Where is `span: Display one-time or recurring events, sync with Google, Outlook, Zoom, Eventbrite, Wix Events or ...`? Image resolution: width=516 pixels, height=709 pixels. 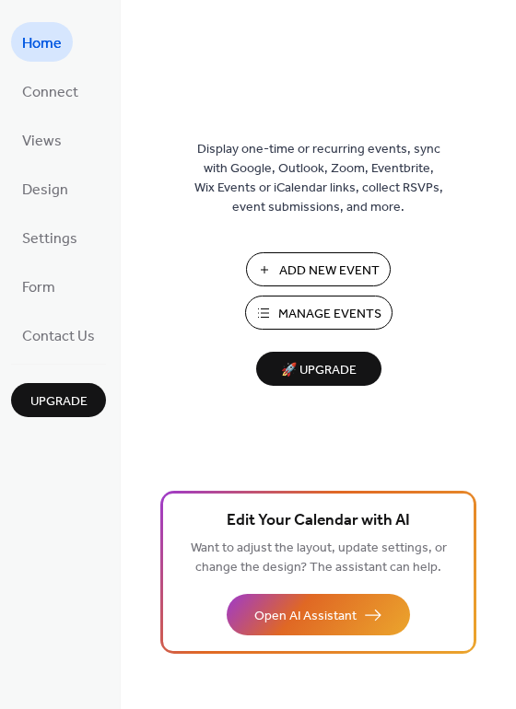 span: Display one-time or recurring events, sync with Google, Outlook, Zoom, Eventbrite, Wix Events or ... is located at coordinates (319, 179).